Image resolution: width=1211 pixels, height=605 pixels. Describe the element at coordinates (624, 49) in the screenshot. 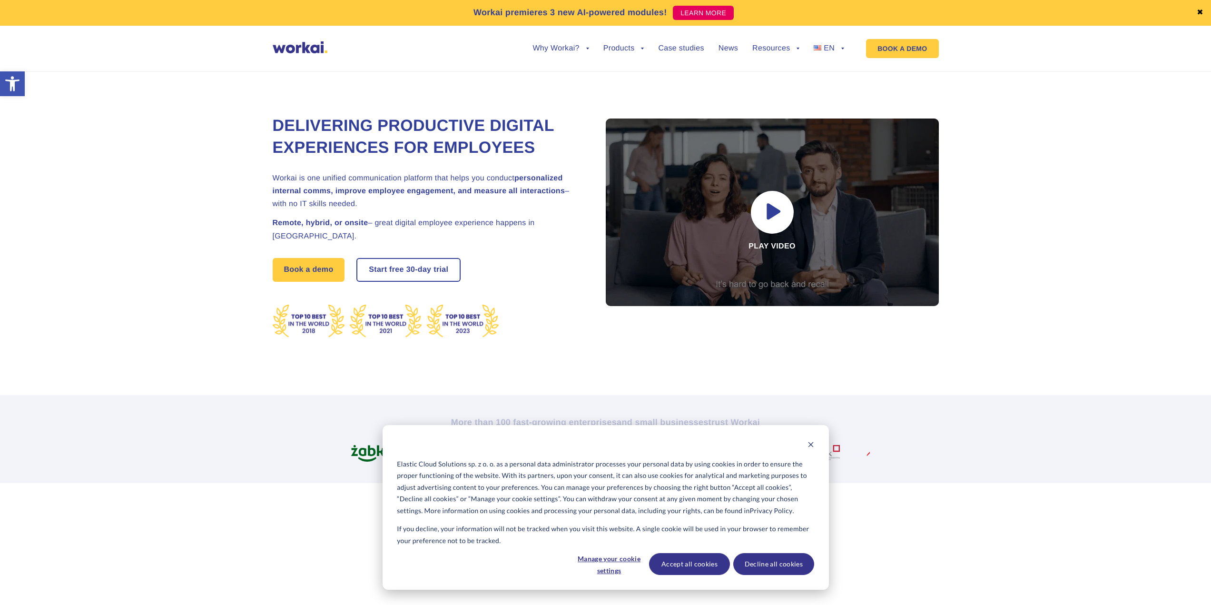

I see `a: Products` at that location.